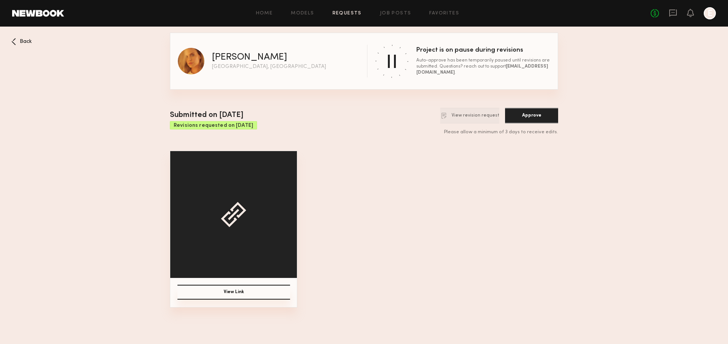  Describe the element at coordinates (532, 115) in the screenshot. I see `button: Approve` at that location.